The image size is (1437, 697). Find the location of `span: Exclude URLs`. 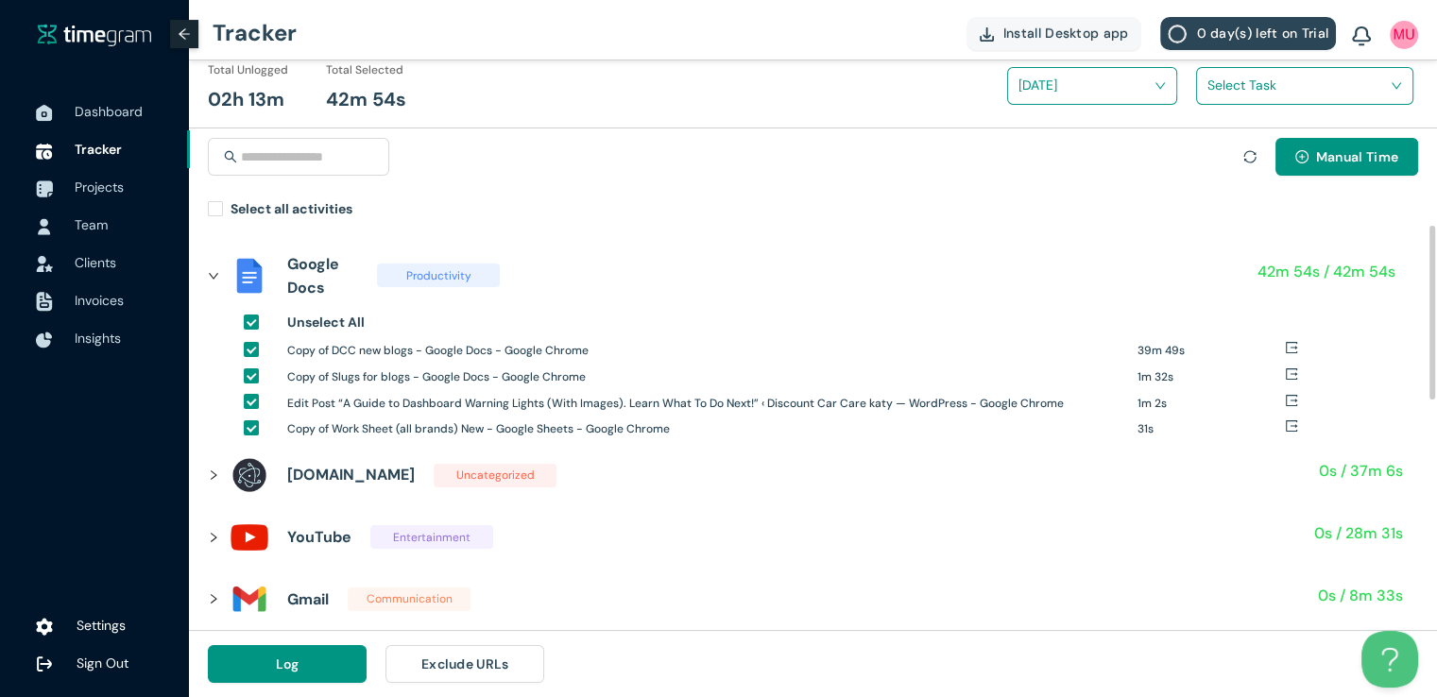

span: Exclude URLs is located at coordinates (465, 664).